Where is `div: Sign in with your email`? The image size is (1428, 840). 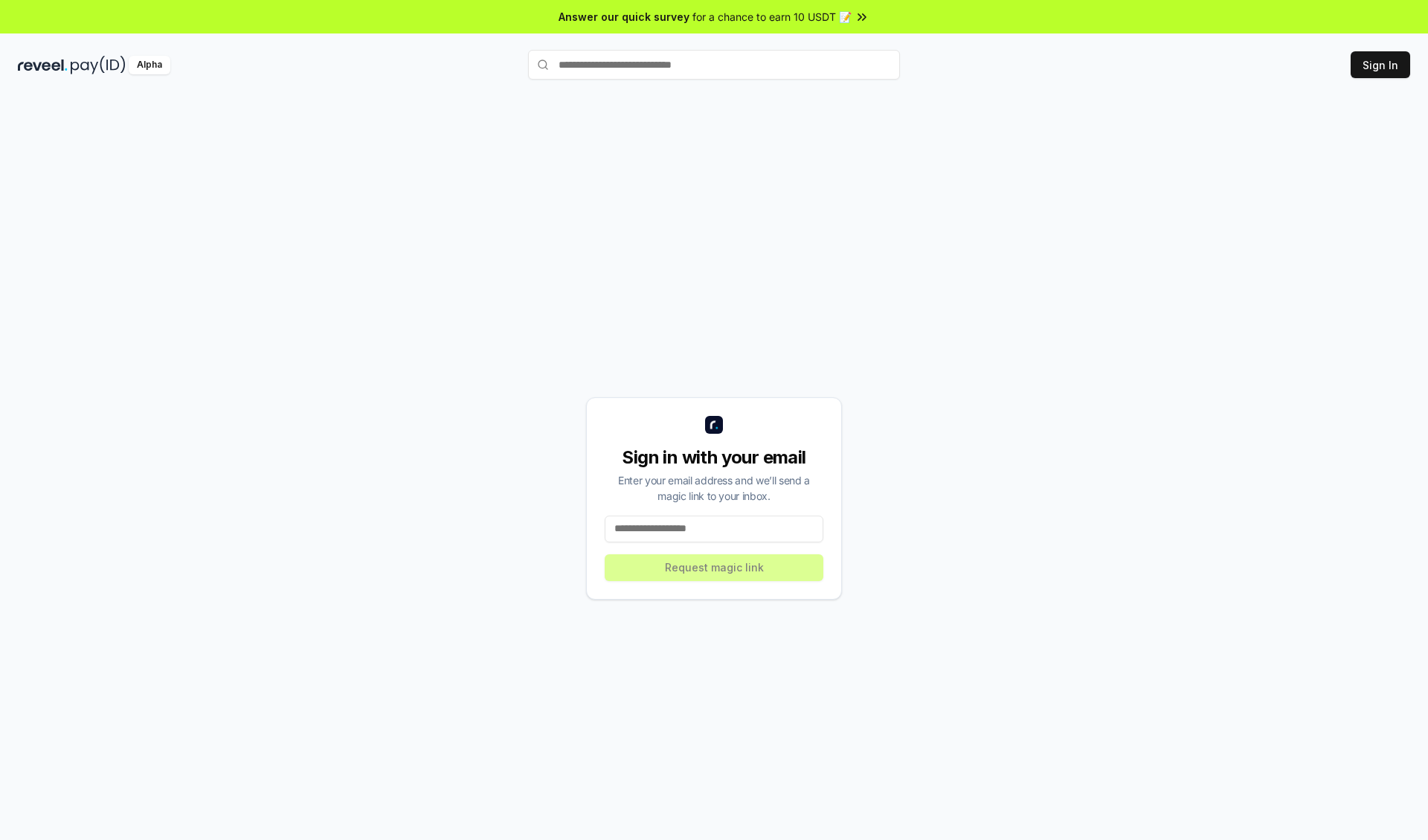 div: Sign in with your email is located at coordinates (714, 458).